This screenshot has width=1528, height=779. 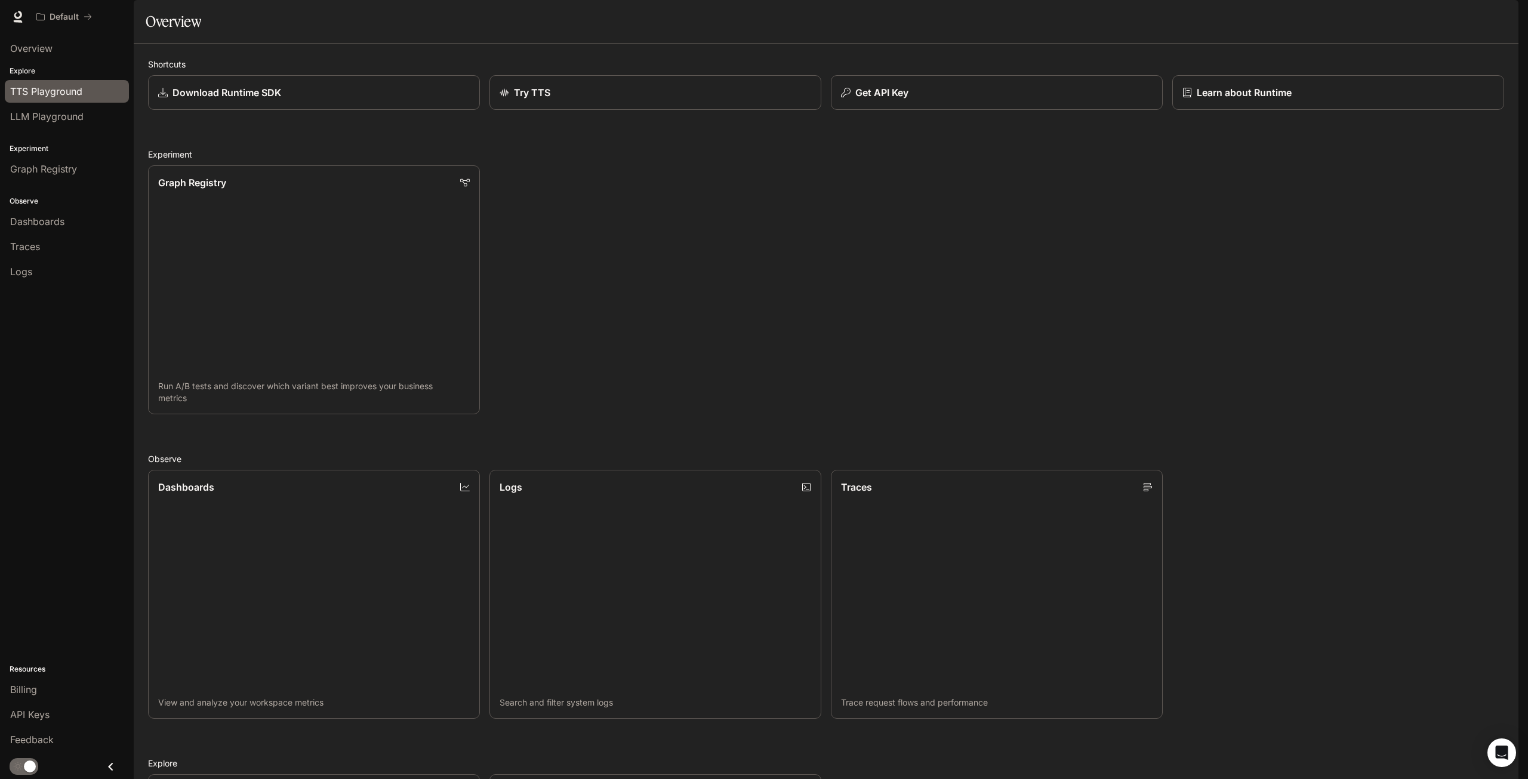 What do you see at coordinates (532, 93) in the screenshot?
I see `p: Try TTS` at bounding box center [532, 93].